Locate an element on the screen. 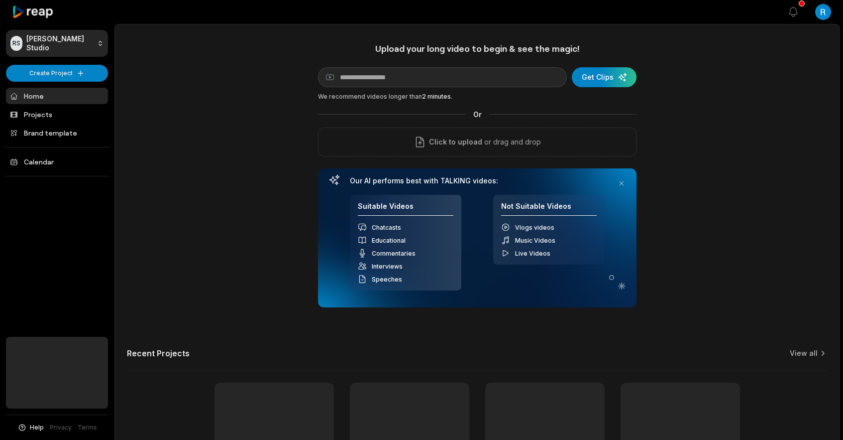  span: Live Videos is located at coordinates (533, 253).